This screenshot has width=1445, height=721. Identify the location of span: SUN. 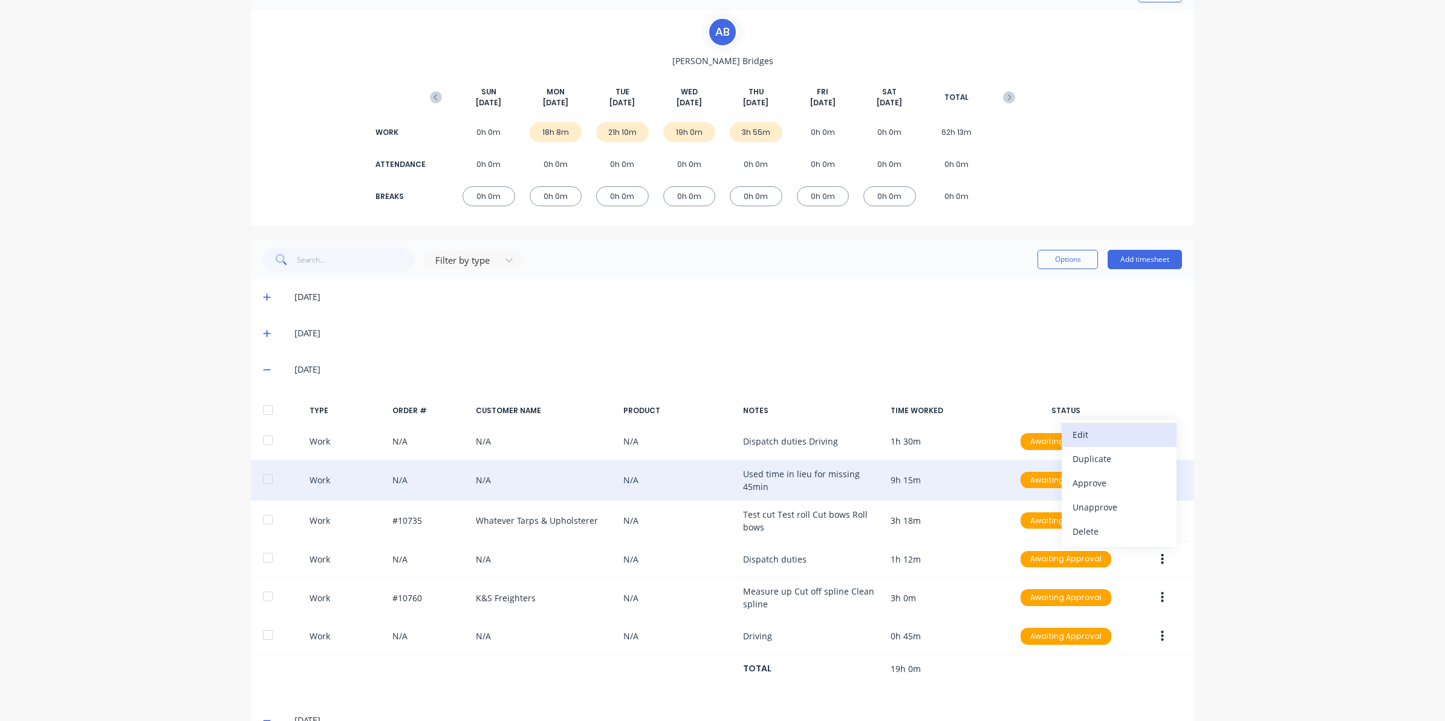
(488, 92).